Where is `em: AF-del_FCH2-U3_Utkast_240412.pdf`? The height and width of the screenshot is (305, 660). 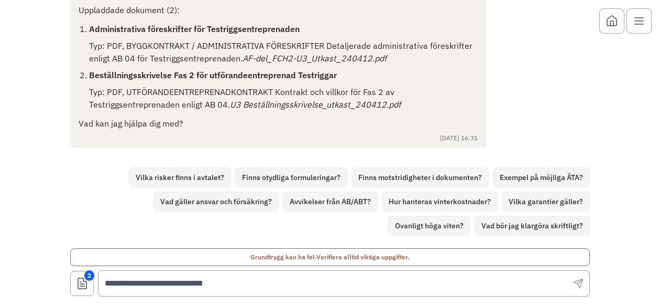
em: AF-del_FCH2-U3_Utkast_240412.pdf is located at coordinates (315, 58).